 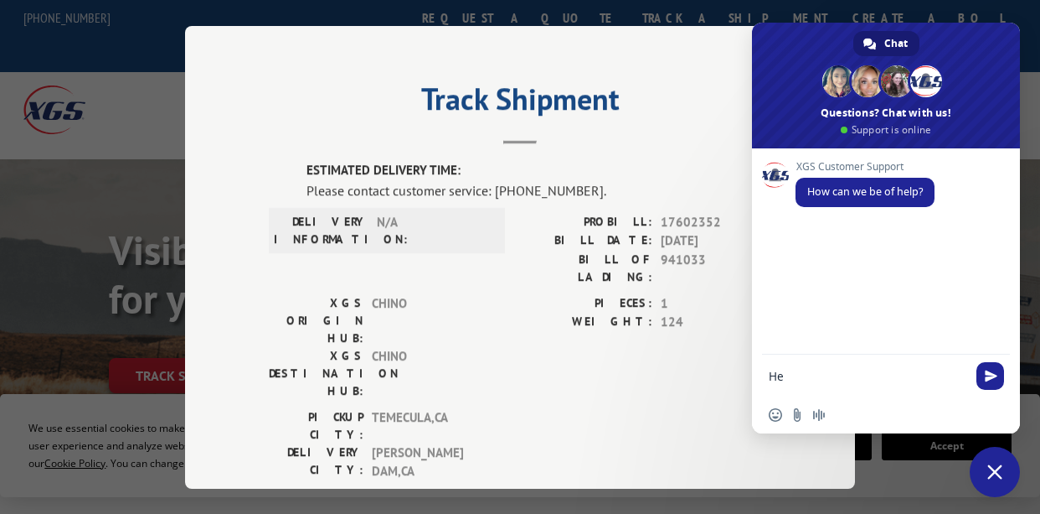 What do you see at coordinates (316, 372) in the screenshot?
I see `label: XGS DESTINATION HUB:` at bounding box center [316, 372].